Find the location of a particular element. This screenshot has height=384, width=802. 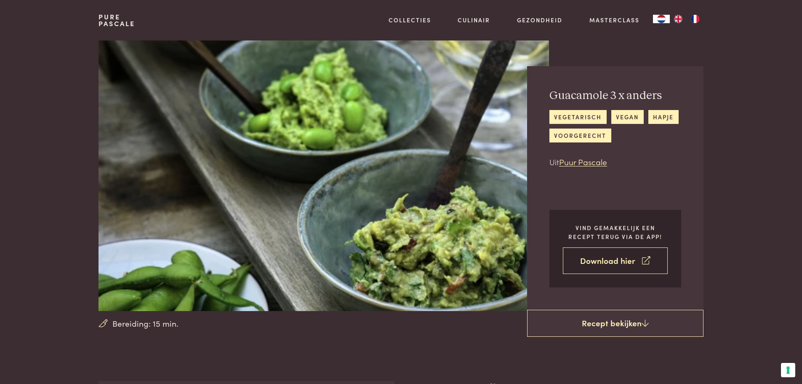

a: Recept bekijken is located at coordinates (615, 323).